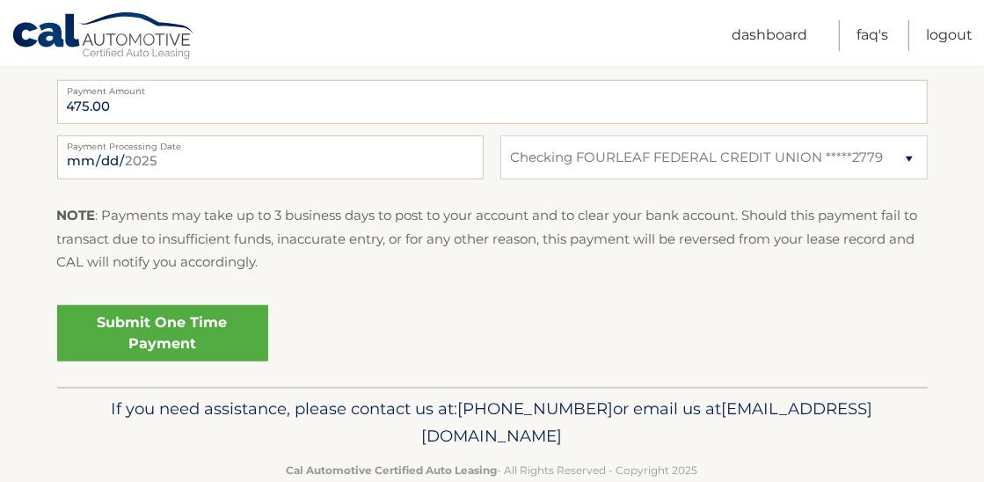 The width and height of the screenshot is (984, 482). What do you see at coordinates (492, 423) in the screenshot?
I see `p: If you need assistance, please contact us at: or email us at` at bounding box center [492, 423].